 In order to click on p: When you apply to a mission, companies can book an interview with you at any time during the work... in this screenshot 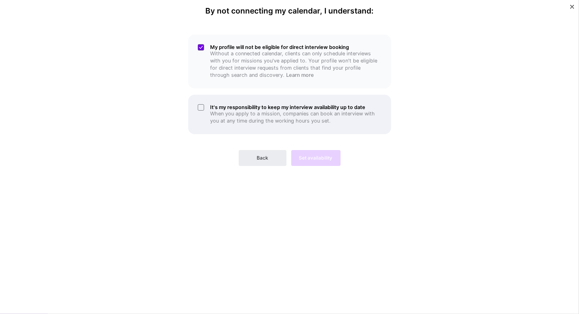, I will do `click(296, 117)`.